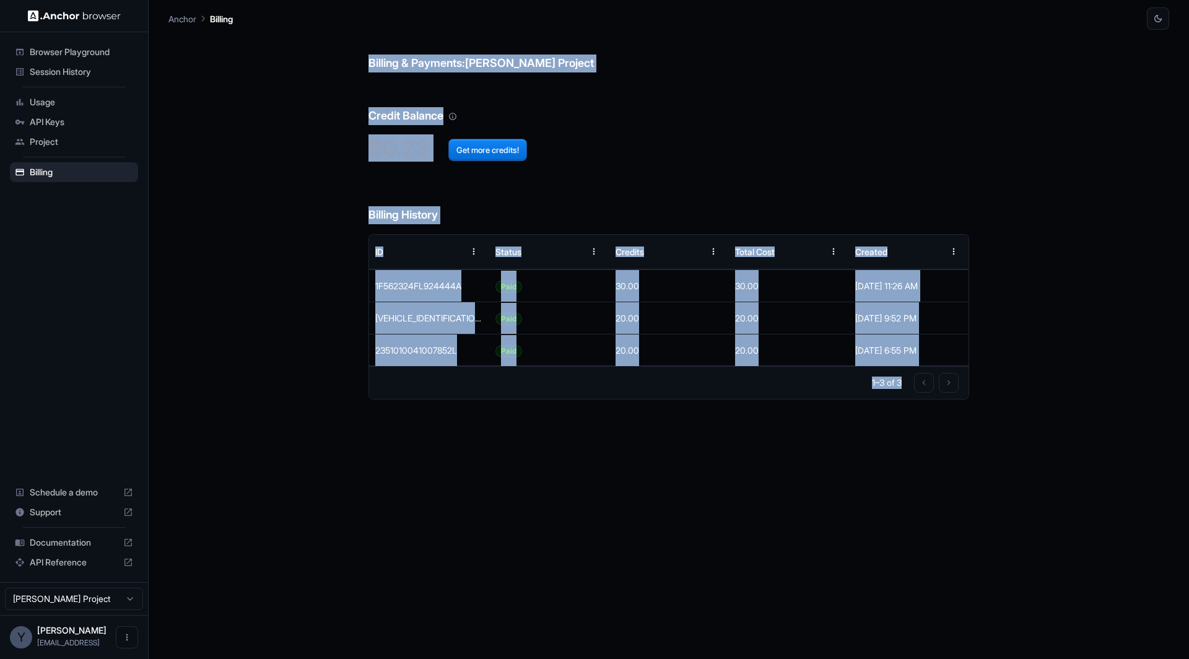  What do you see at coordinates (72, 630) in the screenshot?
I see `span: Yuma Heymans` at bounding box center [72, 630].